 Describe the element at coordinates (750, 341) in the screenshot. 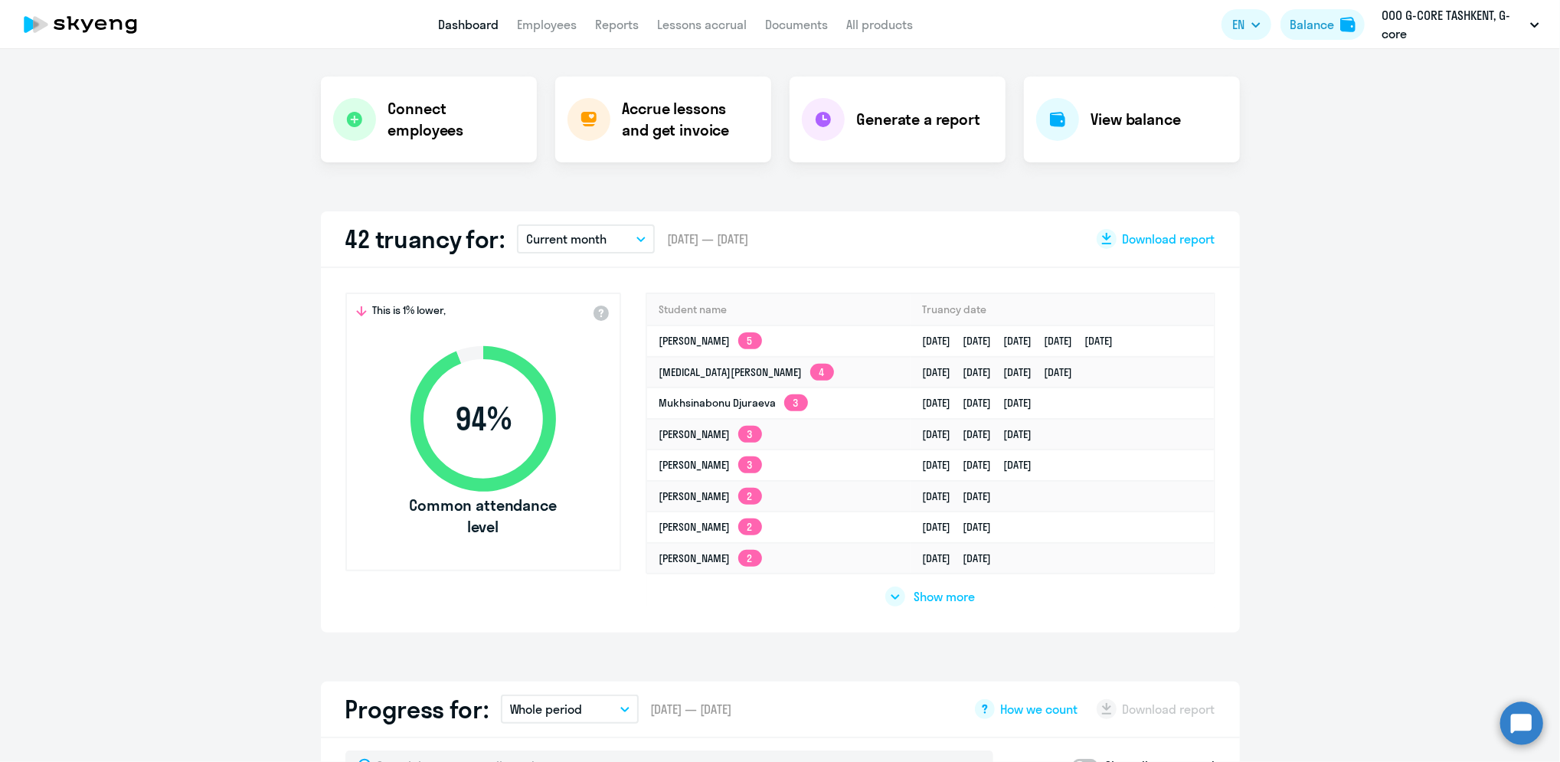

I see `app-skyeng-badge: 5` at that location.